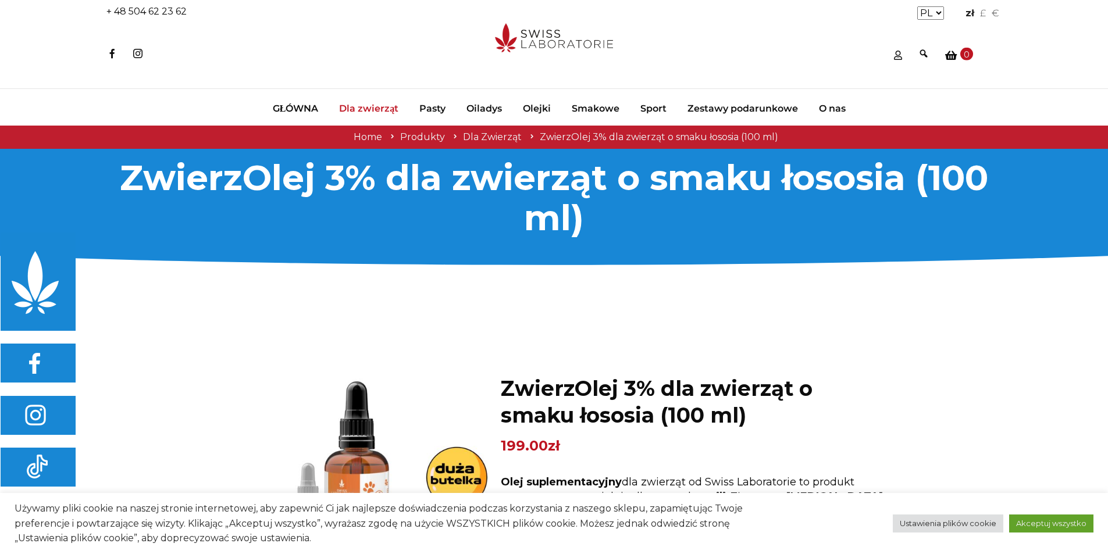  What do you see at coordinates (537, 110) in the screenshot?
I see `a: Olejki` at bounding box center [537, 110].